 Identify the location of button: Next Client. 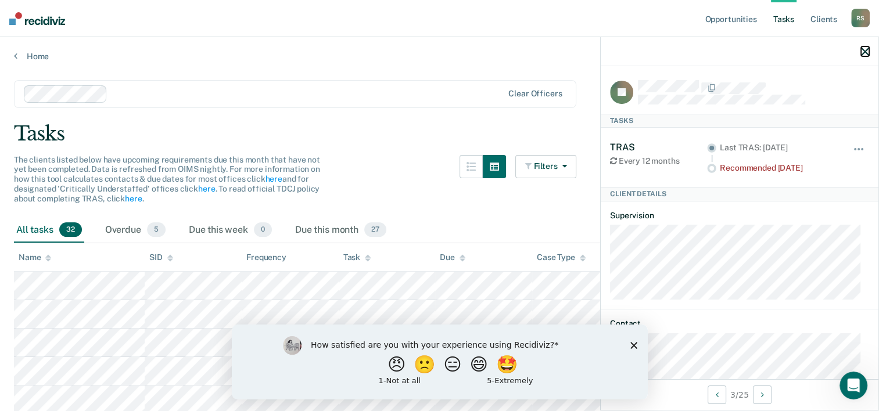
(762, 395).